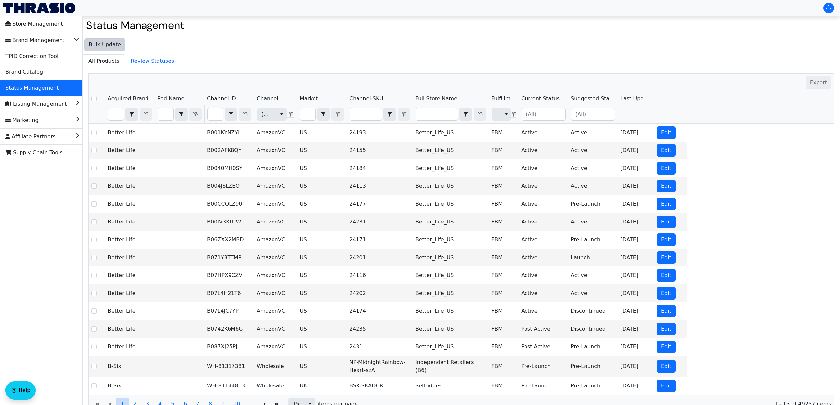  I want to click on button: Help floatingactionbutton, so click(20, 390).